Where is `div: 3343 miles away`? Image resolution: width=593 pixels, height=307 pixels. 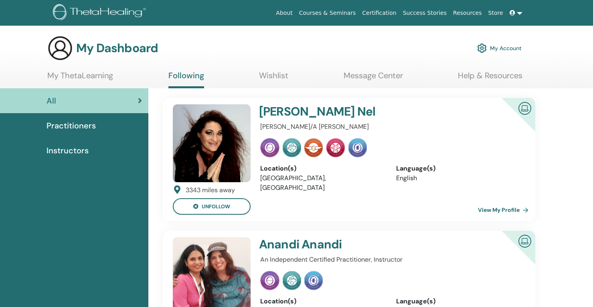
div: 3343 miles away is located at coordinates (210, 190).